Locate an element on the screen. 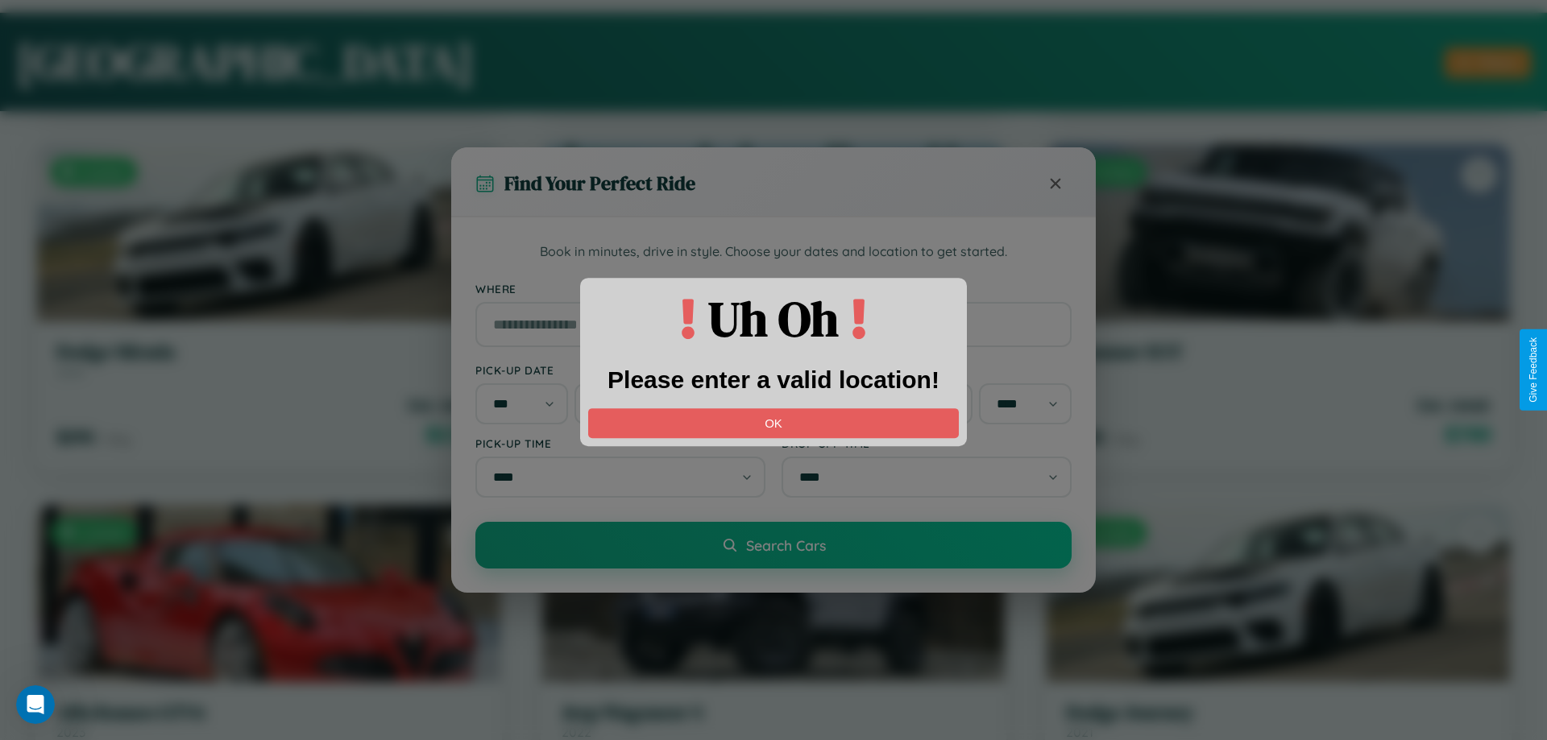 Image resolution: width=1547 pixels, height=740 pixels. label: Drop-off Date is located at coordinates (927, 370).